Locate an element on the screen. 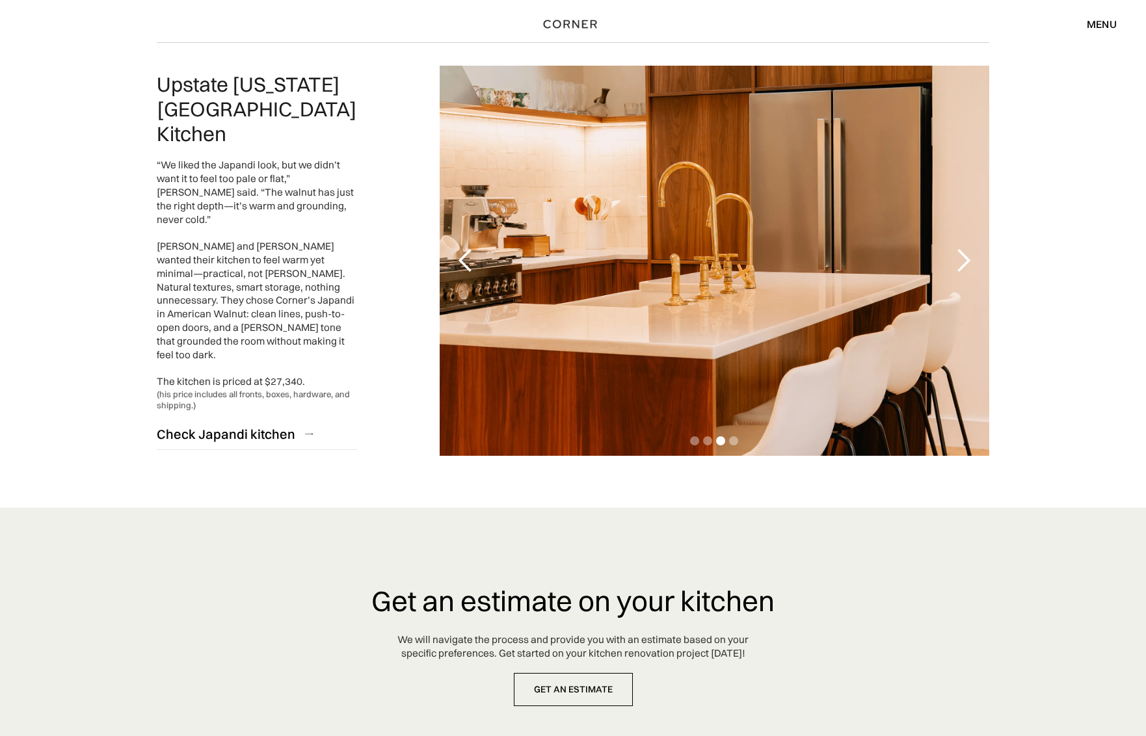  div: 3 of 4 is located at coordinates (714, 261).